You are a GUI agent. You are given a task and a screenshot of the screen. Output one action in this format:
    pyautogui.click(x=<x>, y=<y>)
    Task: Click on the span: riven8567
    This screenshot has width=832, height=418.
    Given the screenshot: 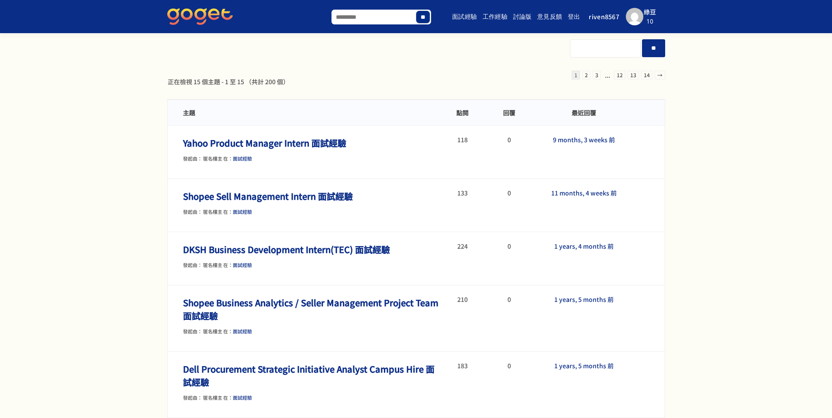 What is the action you would take?
    pyautogui.click(x=607, y=17)
    